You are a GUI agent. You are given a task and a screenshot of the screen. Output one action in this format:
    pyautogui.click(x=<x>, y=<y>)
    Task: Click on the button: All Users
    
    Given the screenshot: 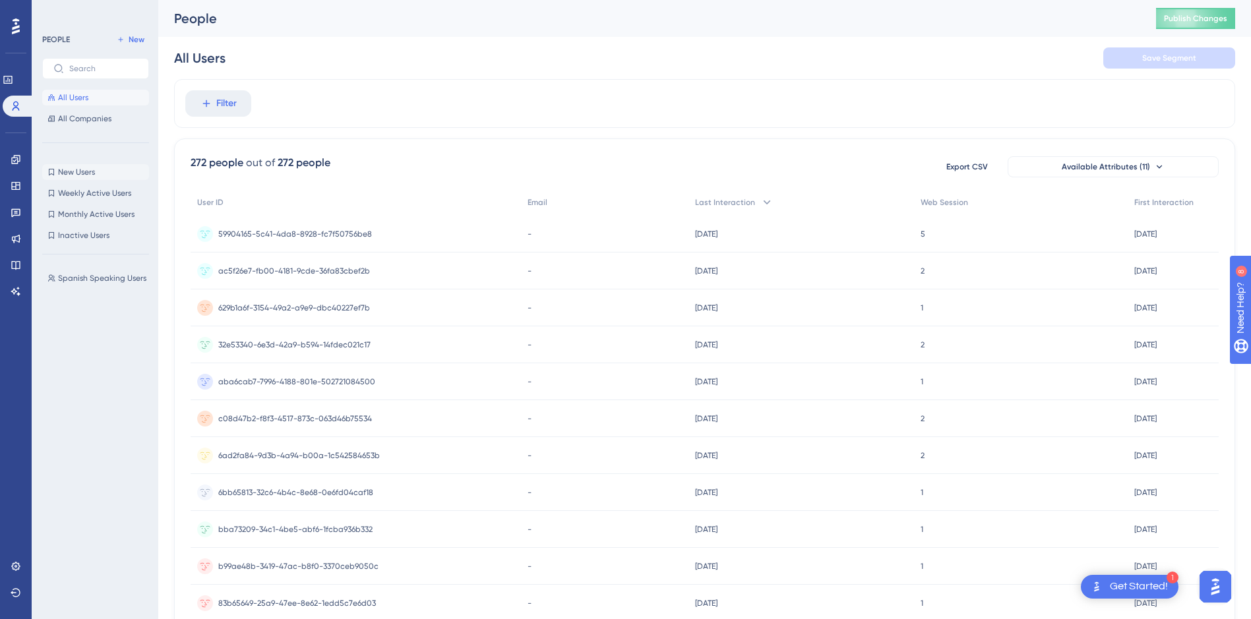 What is the action you would take?
    pyautogui.click(x=96, y=98)
    